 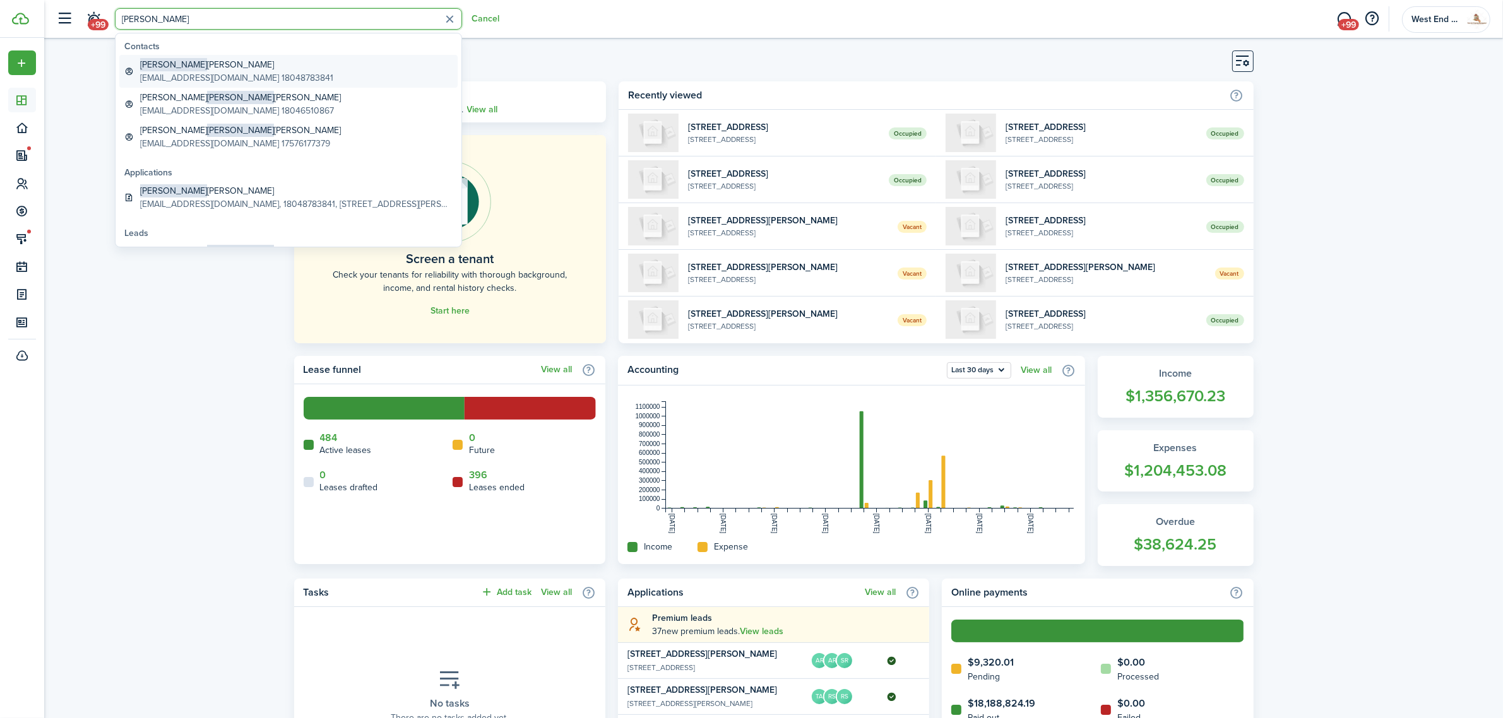 I want to click on button: Add task, so click(x=506, y=592).